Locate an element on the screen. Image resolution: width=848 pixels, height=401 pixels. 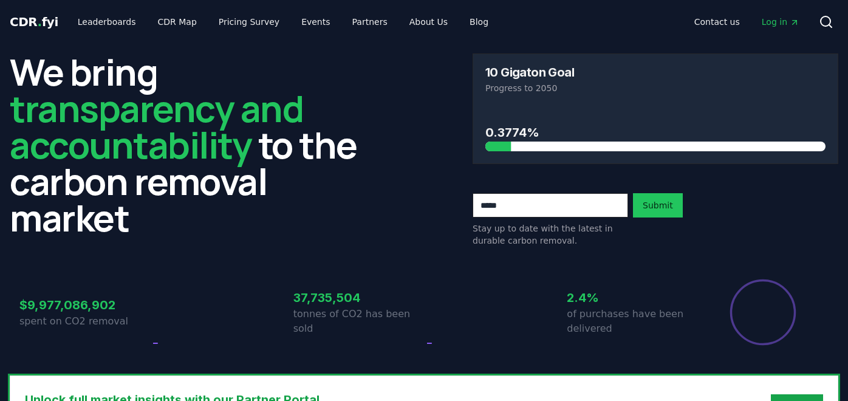
h3: 2.4% is located at coordinates (632, 298).